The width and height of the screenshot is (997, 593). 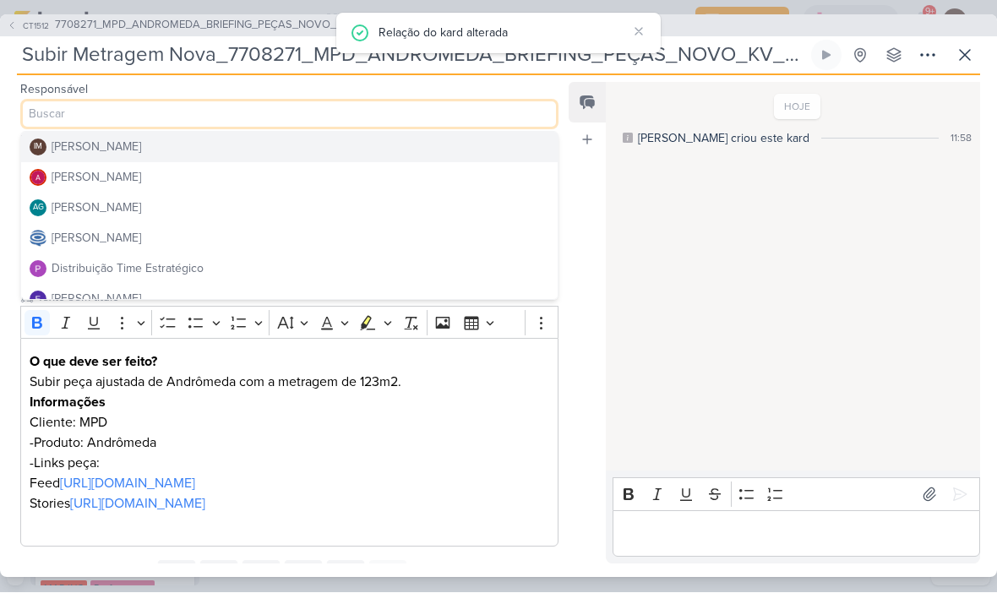 What do you see at coordinates (38, 178) in the screenshot?
I see `img: Alessandra Gomes` at bounding box center [38, 178].